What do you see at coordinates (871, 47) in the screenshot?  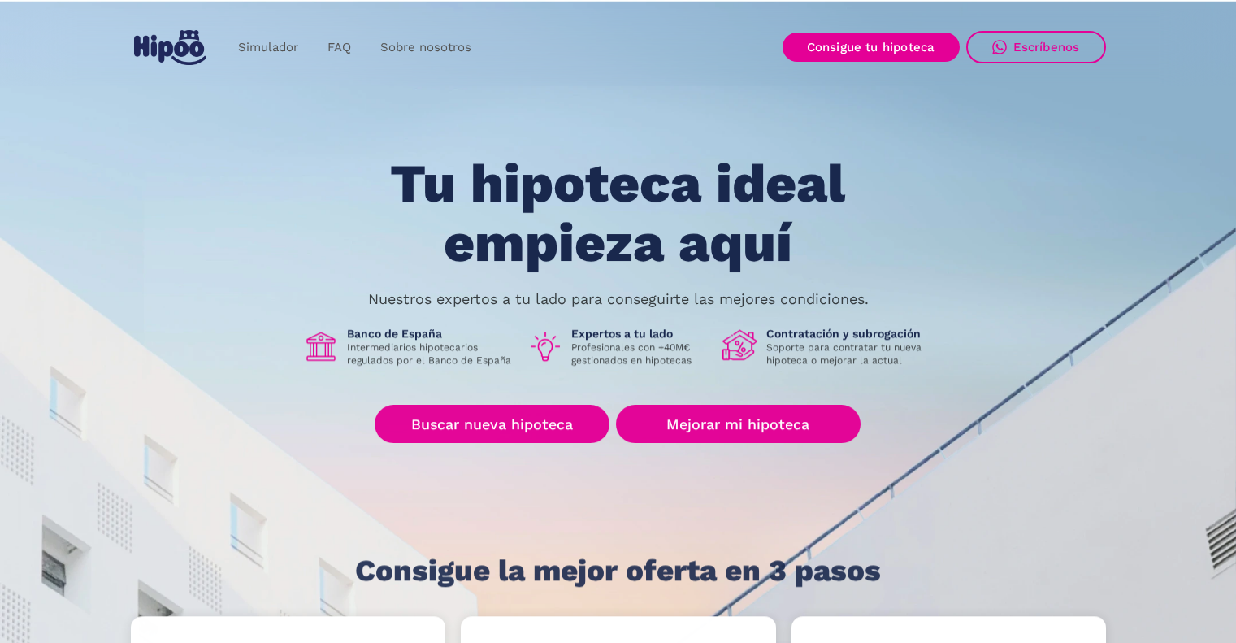 I see `a: Consigue tu hipoteca` at bounding box center [871, 47].